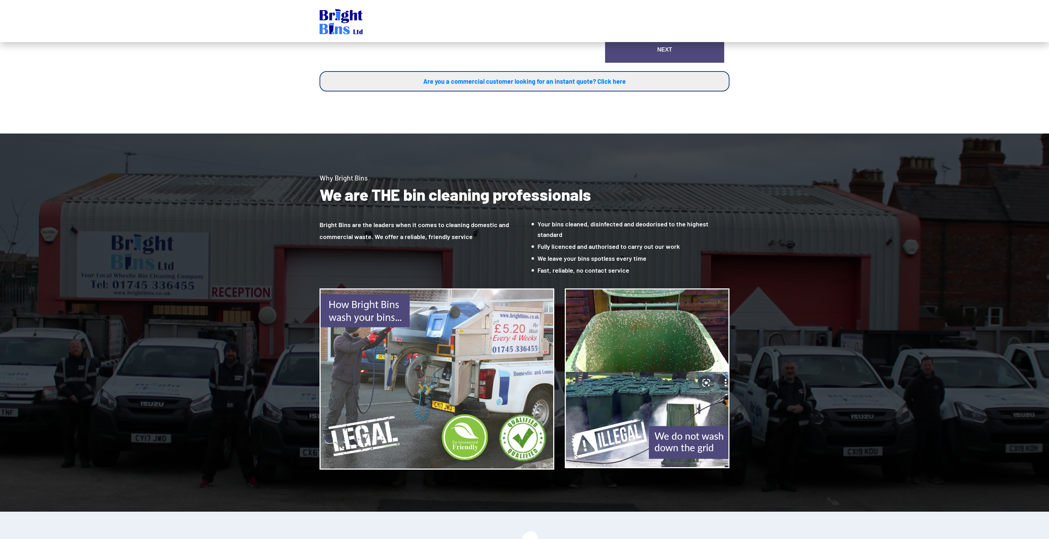 The width and height of the screenshot is (1049, 539). I want to click on h4: Why Bright Bins, so click(525, 178).